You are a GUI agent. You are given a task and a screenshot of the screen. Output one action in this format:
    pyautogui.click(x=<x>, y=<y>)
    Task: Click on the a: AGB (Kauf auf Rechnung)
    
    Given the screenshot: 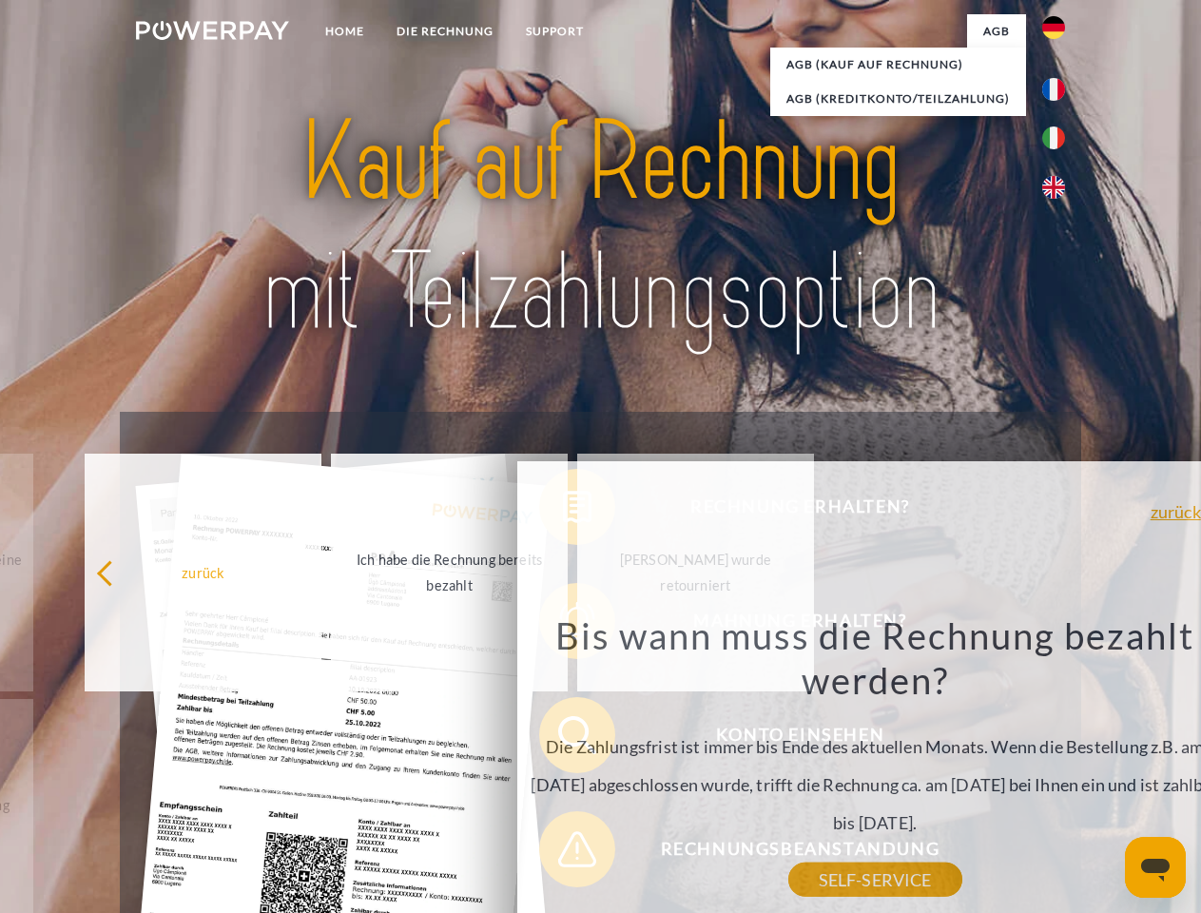 What is the action you would take?
    pyautogui.click(x=898, y=65)
    